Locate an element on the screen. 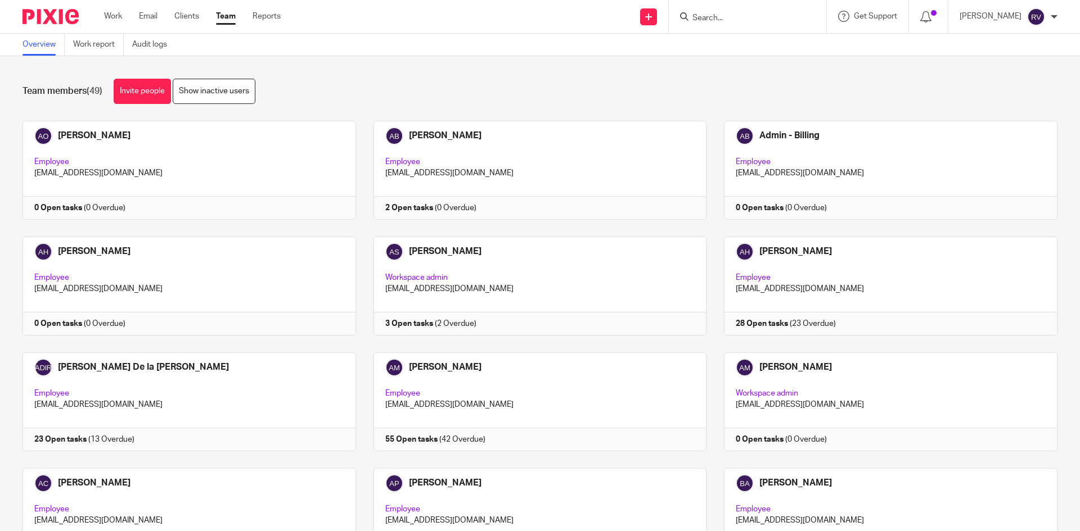 The image size is (1080, 531). h1: Team members is located at coordinates (62, 91).